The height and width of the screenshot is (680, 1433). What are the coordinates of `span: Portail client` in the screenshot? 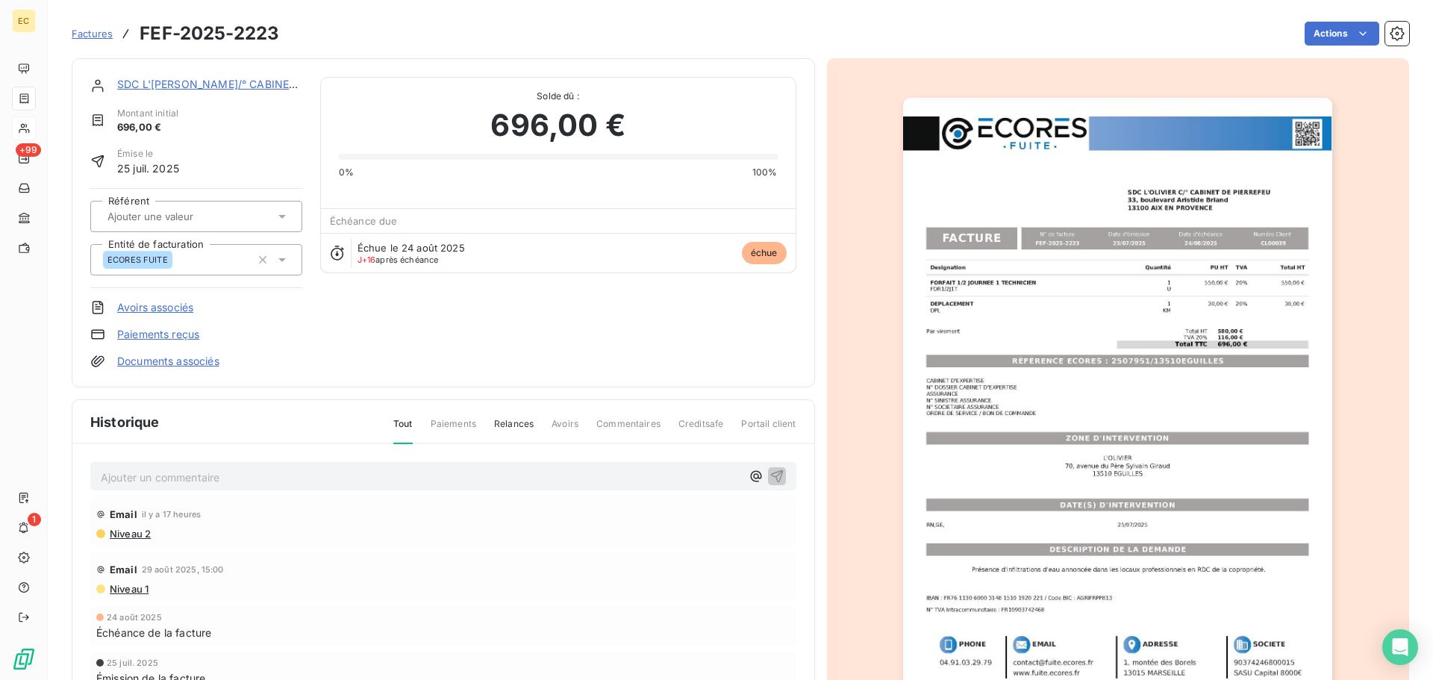 It's located at (768, 430).